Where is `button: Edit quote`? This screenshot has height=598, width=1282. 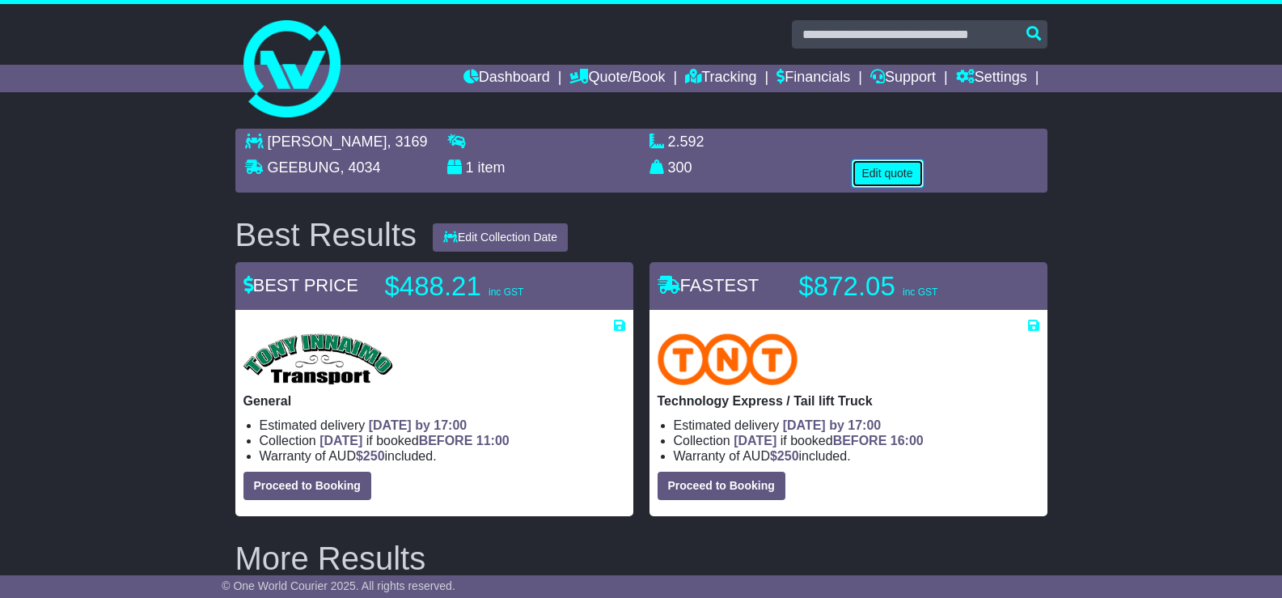
button: Edit quote is located at coordinates (887, 173).